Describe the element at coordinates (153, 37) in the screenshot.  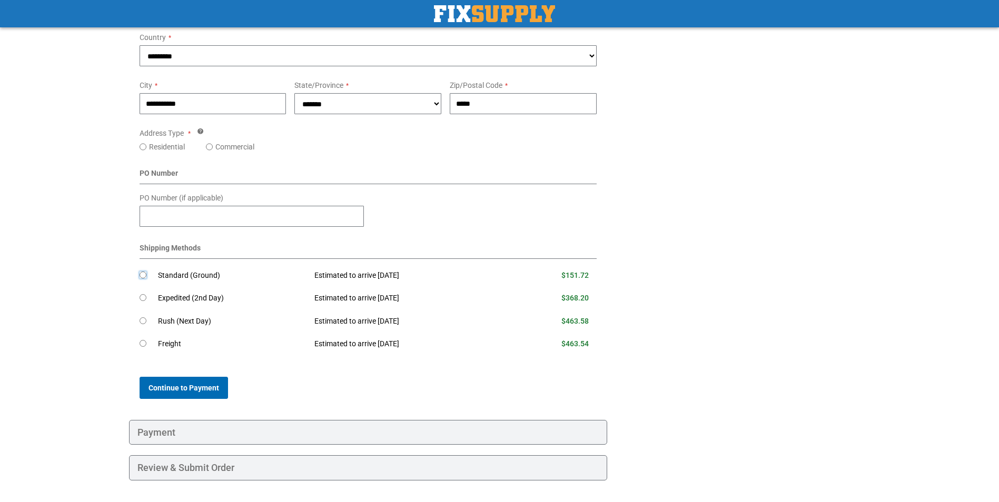
I see `span: Country` at that location.